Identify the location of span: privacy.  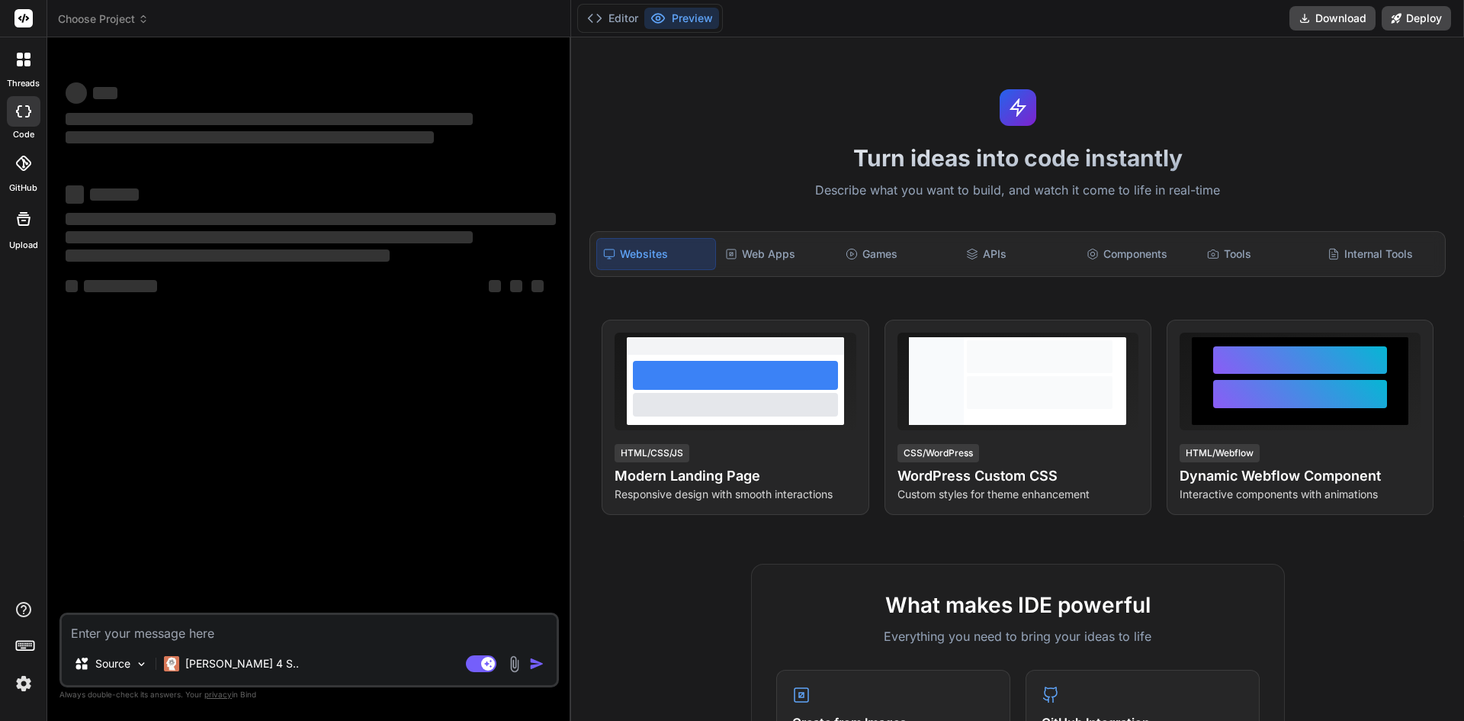
(218, 694).